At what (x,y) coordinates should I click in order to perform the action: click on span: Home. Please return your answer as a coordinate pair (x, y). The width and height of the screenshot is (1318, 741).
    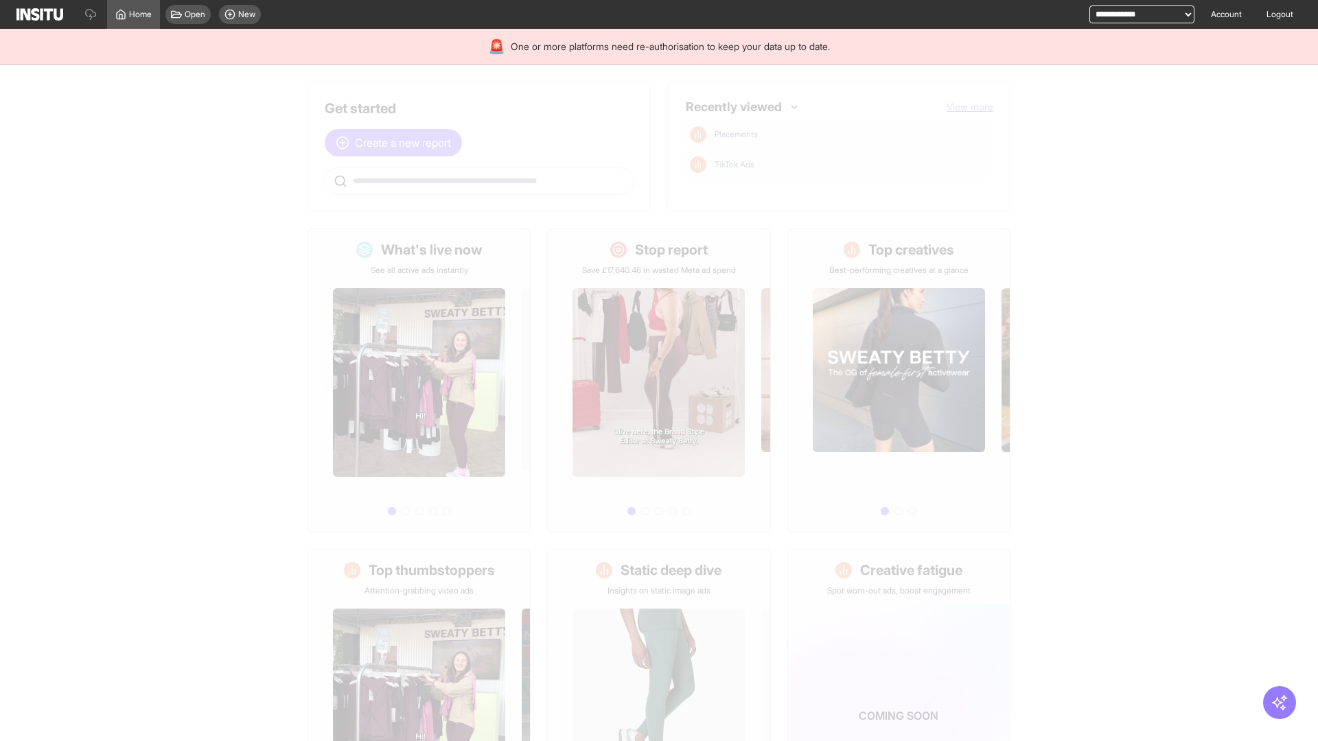
    Looking at the image, I should click on (140, 14).